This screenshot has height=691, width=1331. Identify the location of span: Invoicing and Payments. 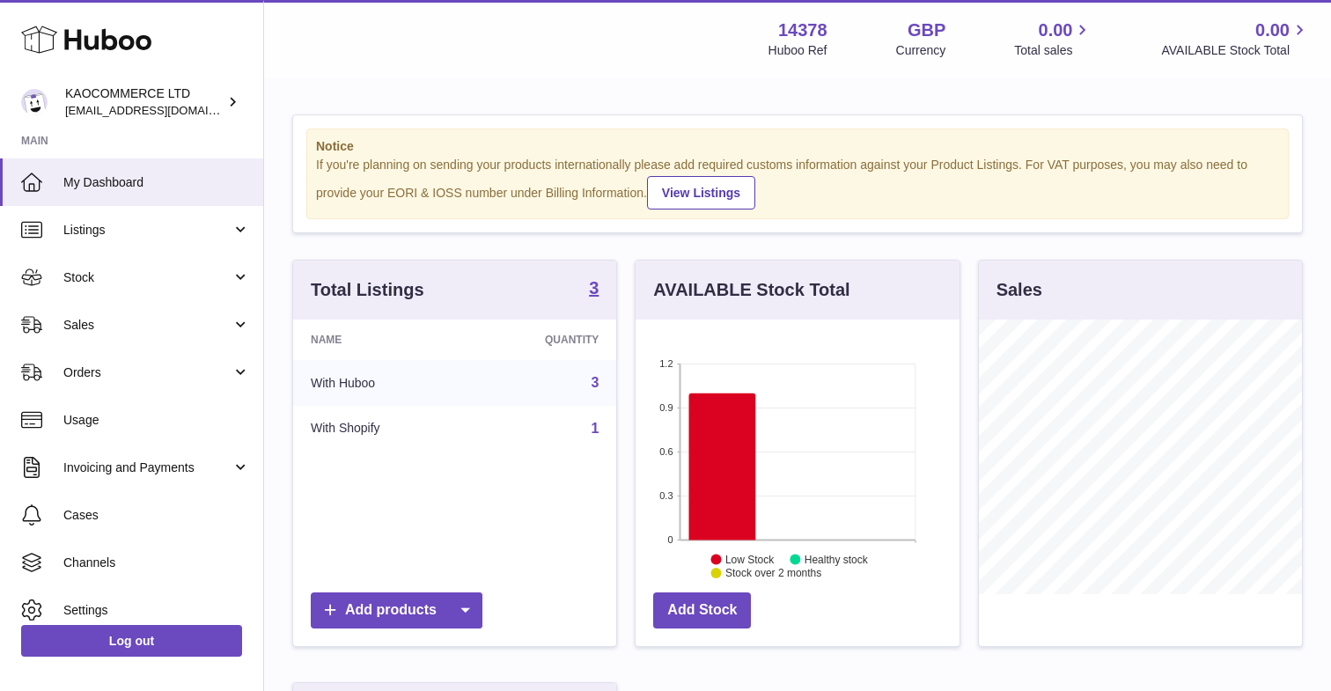
(147, 467).